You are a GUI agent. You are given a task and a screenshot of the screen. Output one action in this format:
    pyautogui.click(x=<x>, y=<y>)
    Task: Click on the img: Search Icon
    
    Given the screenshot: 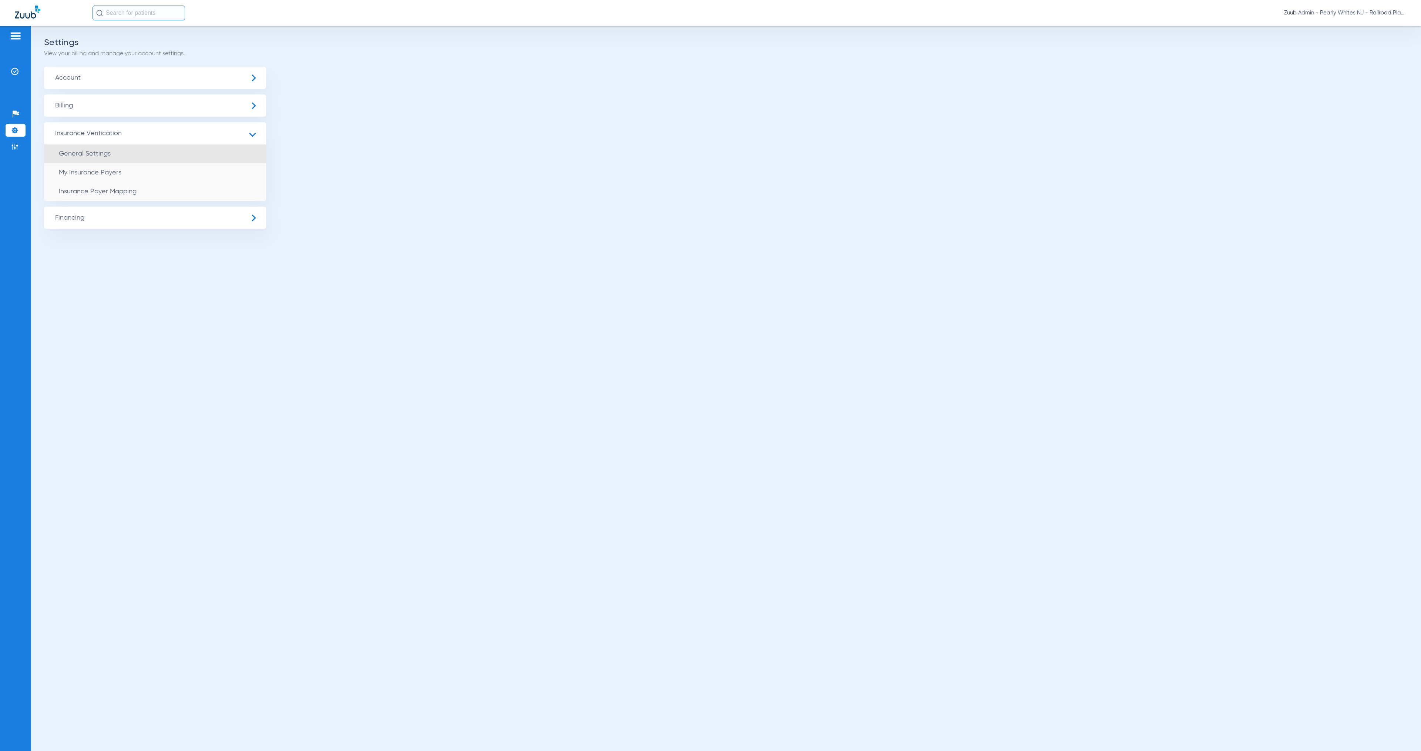 What is the action you would take?
    pyautogui.click(x=100, y=13)
    